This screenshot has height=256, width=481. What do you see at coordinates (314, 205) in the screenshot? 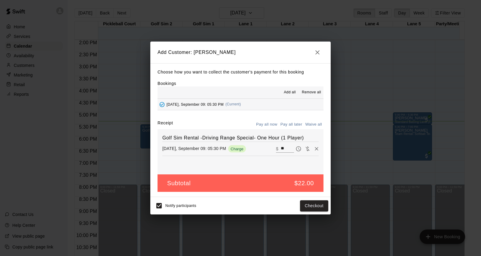
I see `button: Checkout` at bounding box center [314, 205].